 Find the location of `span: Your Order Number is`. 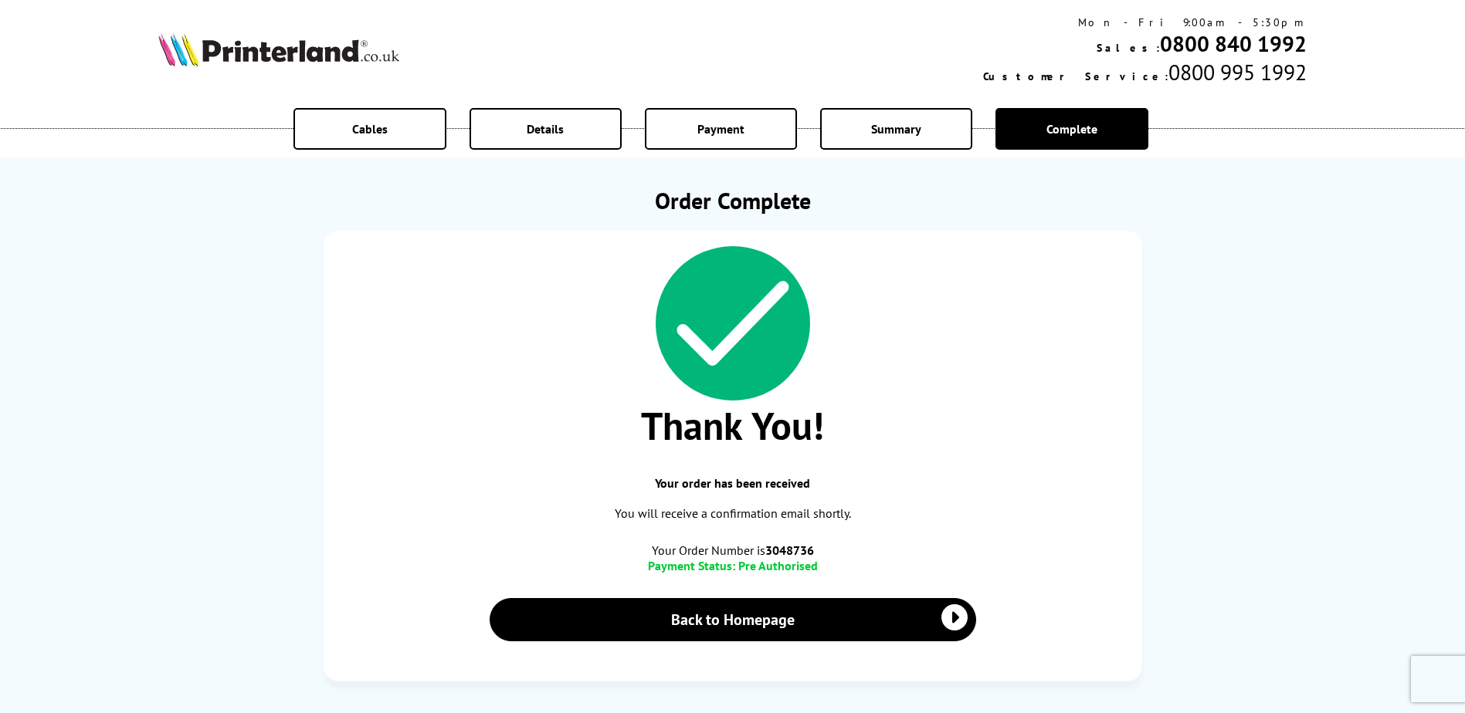

span: Your Order Number is is located at coordinates (733, 551).